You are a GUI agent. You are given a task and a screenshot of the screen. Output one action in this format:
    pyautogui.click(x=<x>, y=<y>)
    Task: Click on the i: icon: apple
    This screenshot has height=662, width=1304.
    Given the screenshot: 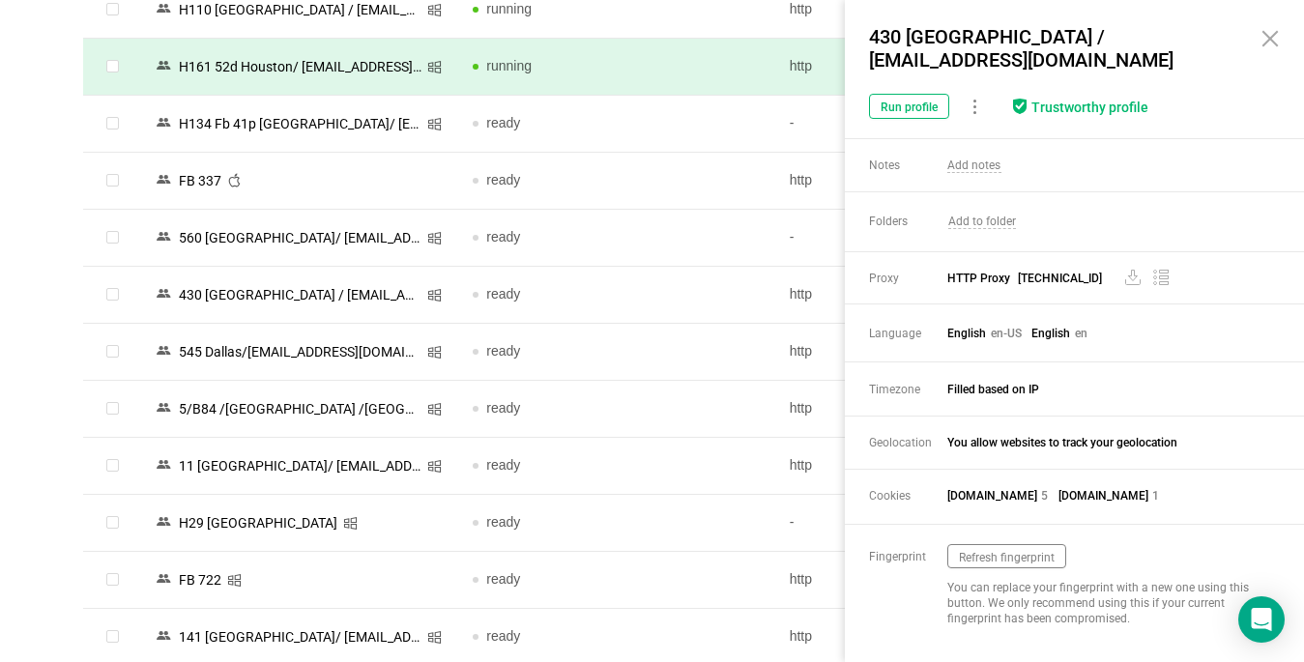 What is the action you would take?
    pyautogui.click(x=234, y=180)
    